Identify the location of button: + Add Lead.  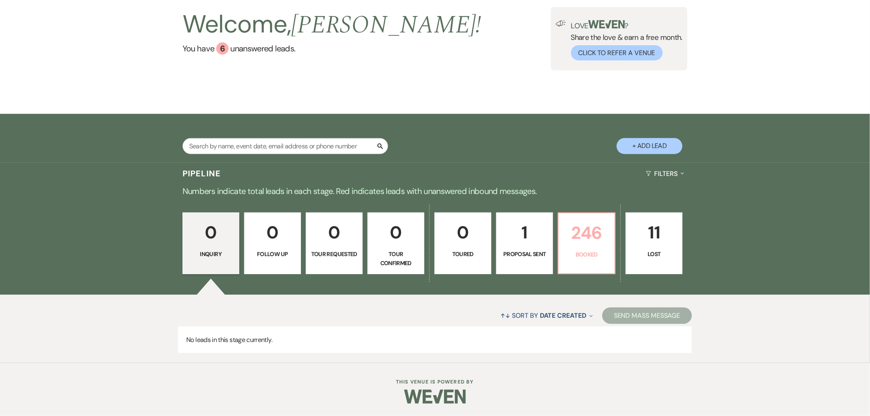
(649, 146).